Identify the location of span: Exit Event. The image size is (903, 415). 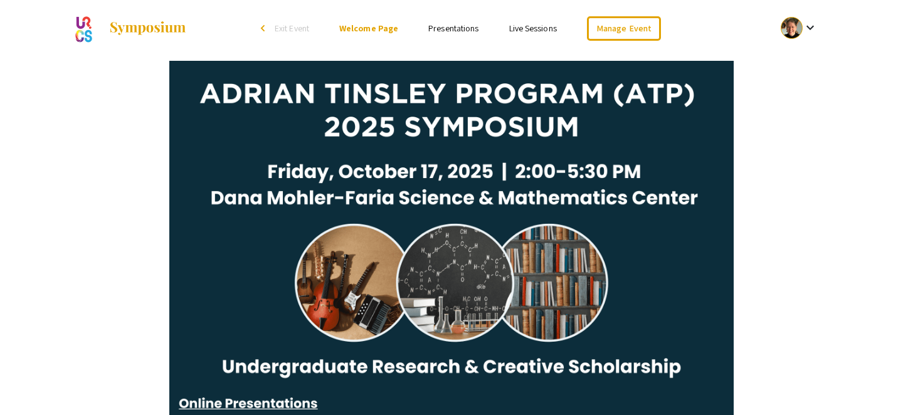
(291, 28).